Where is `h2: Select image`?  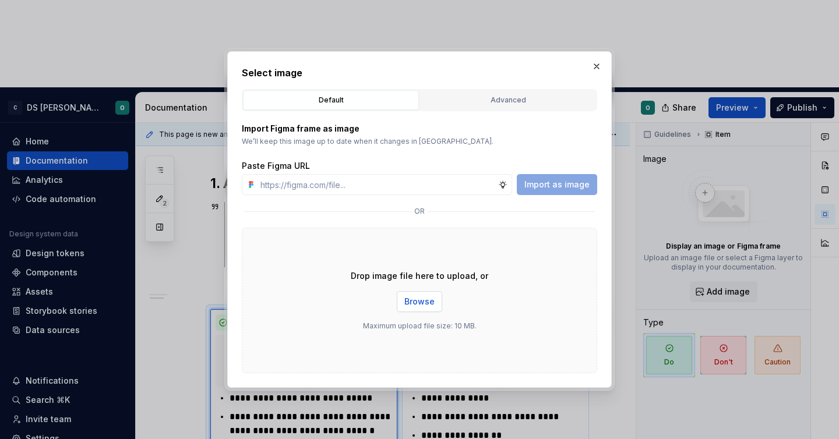
h2: Select image is located at coordinates (420, 73).